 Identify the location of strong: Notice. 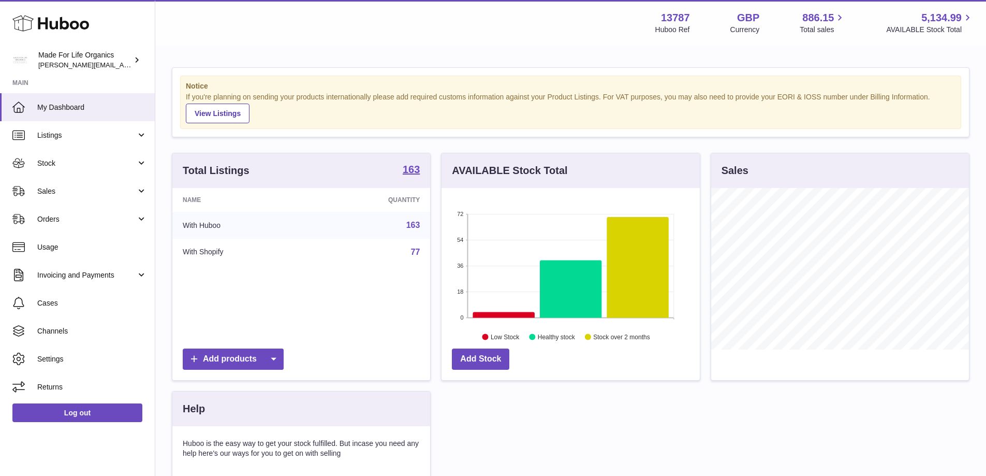
(571, 86).